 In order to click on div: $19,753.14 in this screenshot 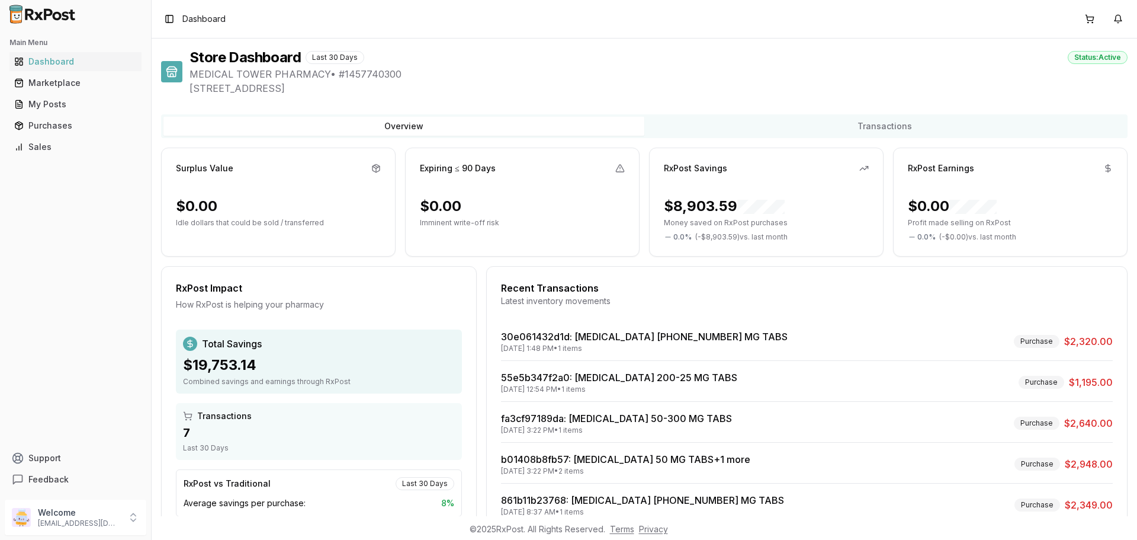, I will do `click(319, 365)`.